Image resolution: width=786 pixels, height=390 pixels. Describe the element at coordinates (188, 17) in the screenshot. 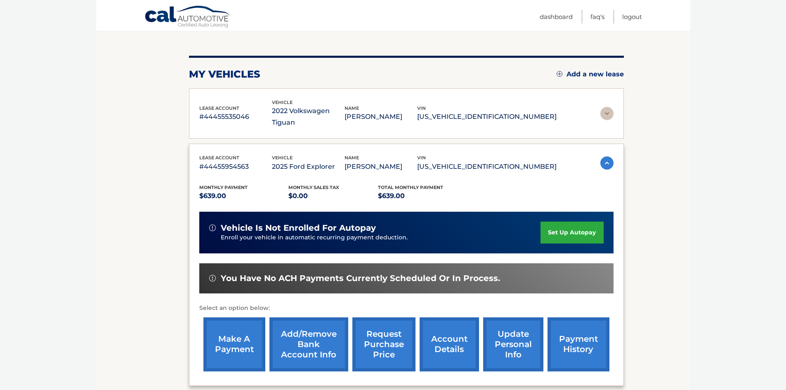

I see `a: Cal Automotive` at that location.